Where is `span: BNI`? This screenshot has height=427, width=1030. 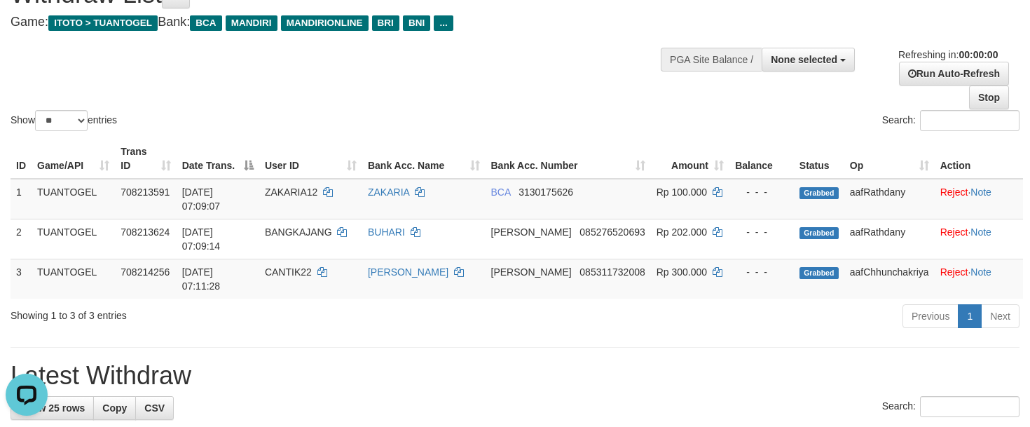
span: BNI is located at coordinates (416, 23).